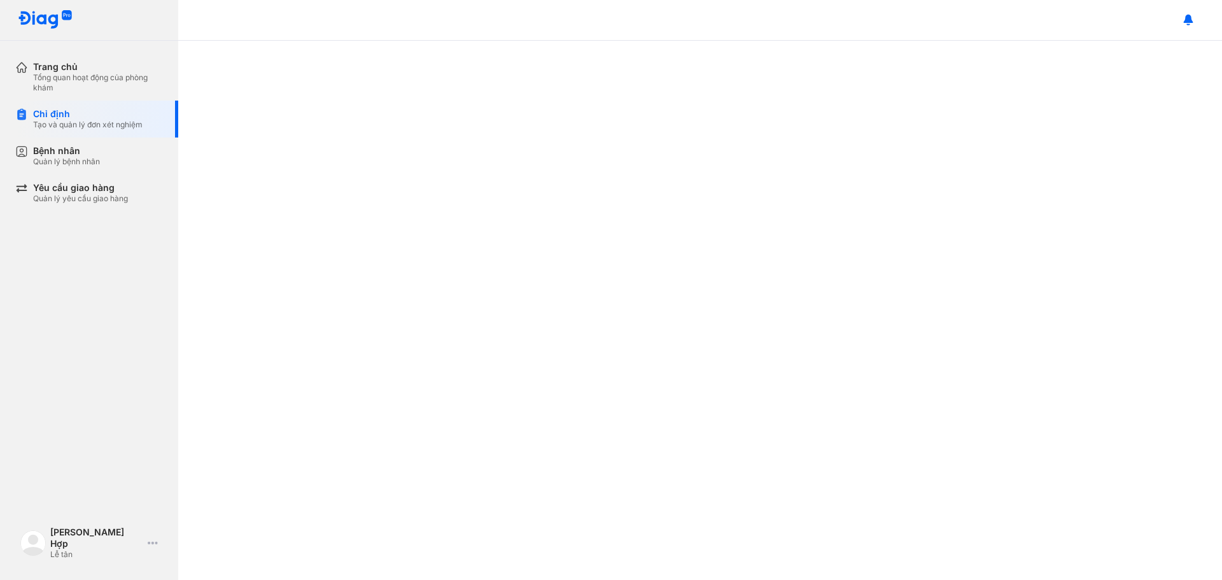 The width and height of the screenshot is (1222, 580). I want to click on div: Chỉ định, so click(88, 114).